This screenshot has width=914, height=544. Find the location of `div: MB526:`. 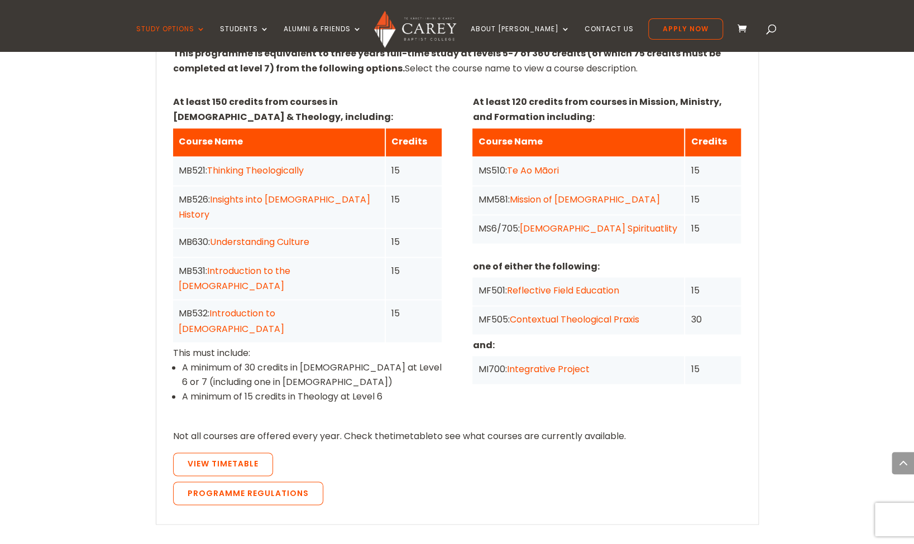

div: MB526: is located at coordinates (279, 207).